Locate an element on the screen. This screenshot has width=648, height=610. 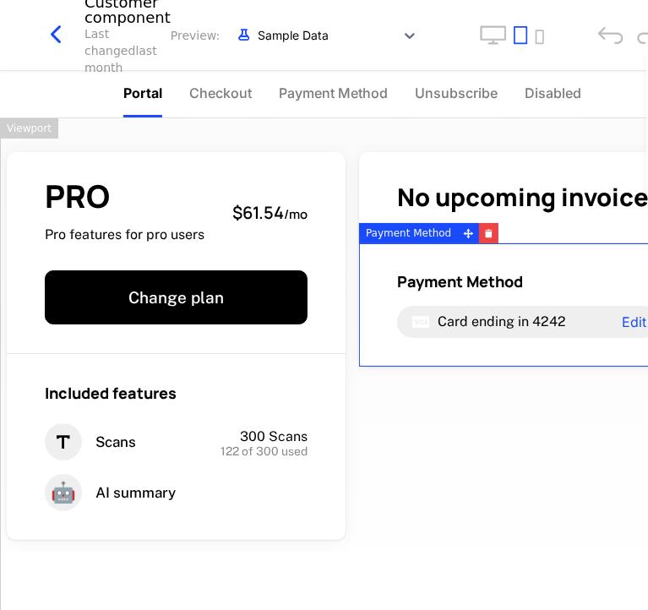
button: Change plan is located at coordinates (176, 297).